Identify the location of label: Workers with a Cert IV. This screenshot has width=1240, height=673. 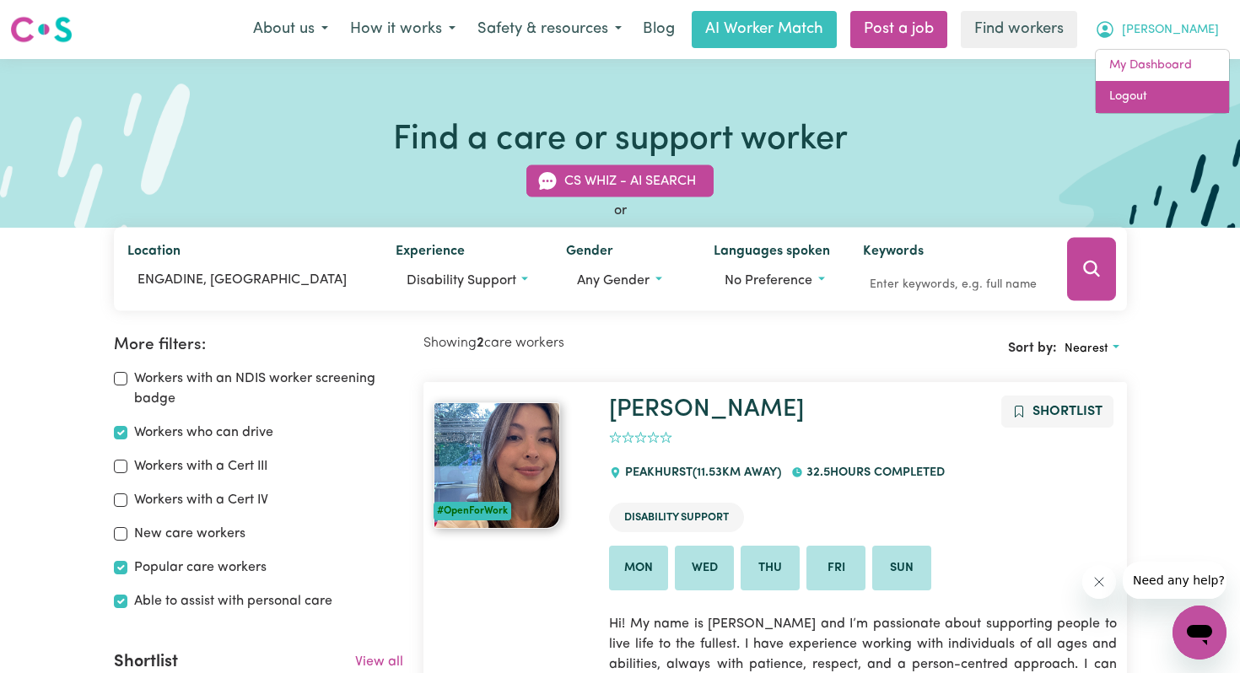
(201, 500).